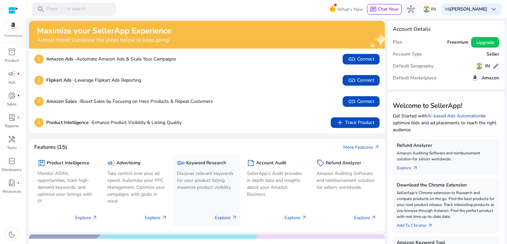  Describe the element at coordinates (181, 163) in the screenshot. I see `span: key` at that location.